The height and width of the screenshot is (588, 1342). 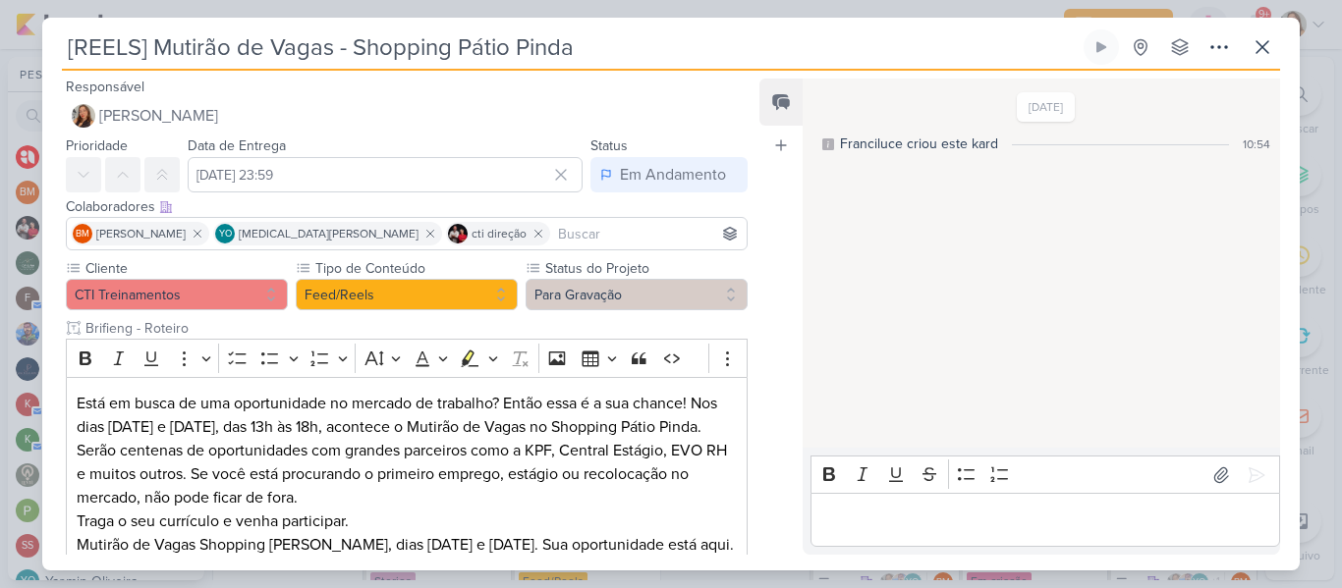 What do you see at coordinates (407, 295) in the screenshot?
I see `button: Feed/Reels` at bounding box center [407, 295].